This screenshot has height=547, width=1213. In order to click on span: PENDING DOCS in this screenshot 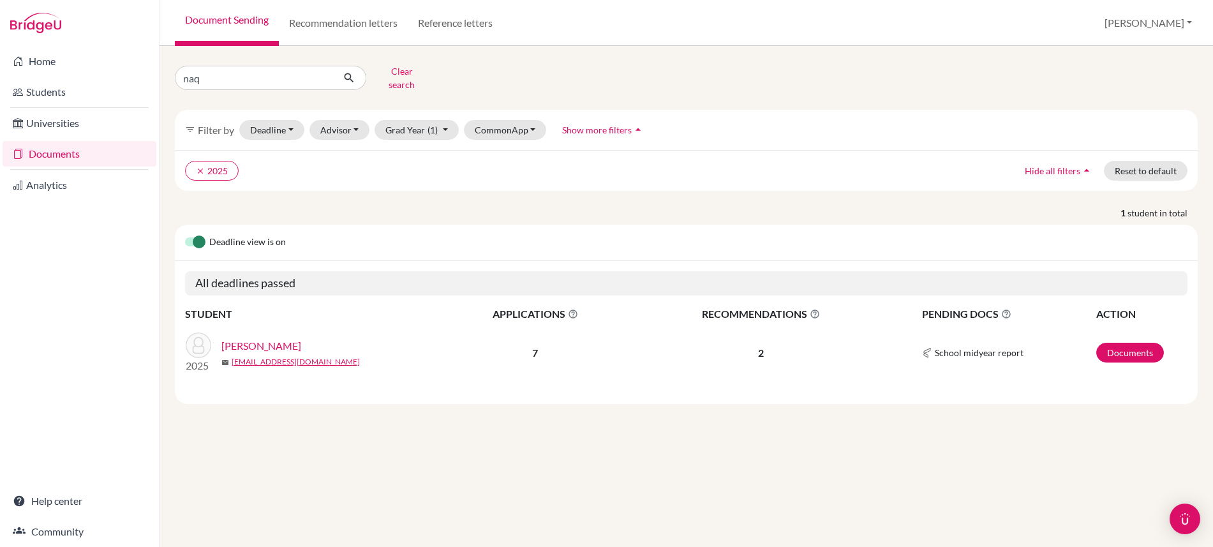, I will do `click(1008, 314)`.